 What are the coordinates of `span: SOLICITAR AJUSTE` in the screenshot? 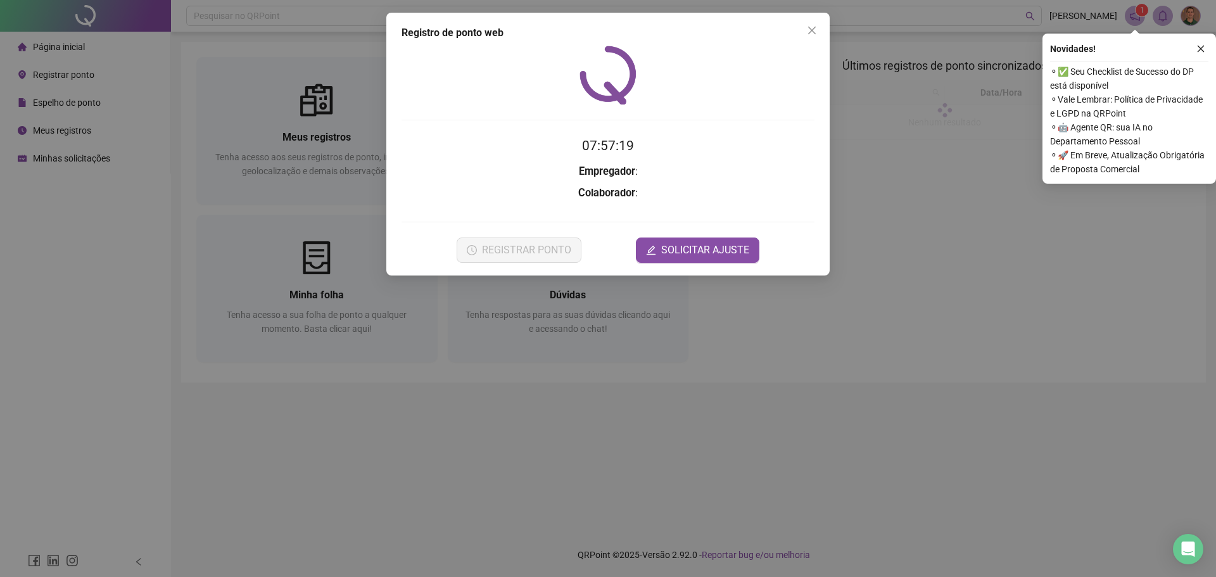 It's located at (705, 250).